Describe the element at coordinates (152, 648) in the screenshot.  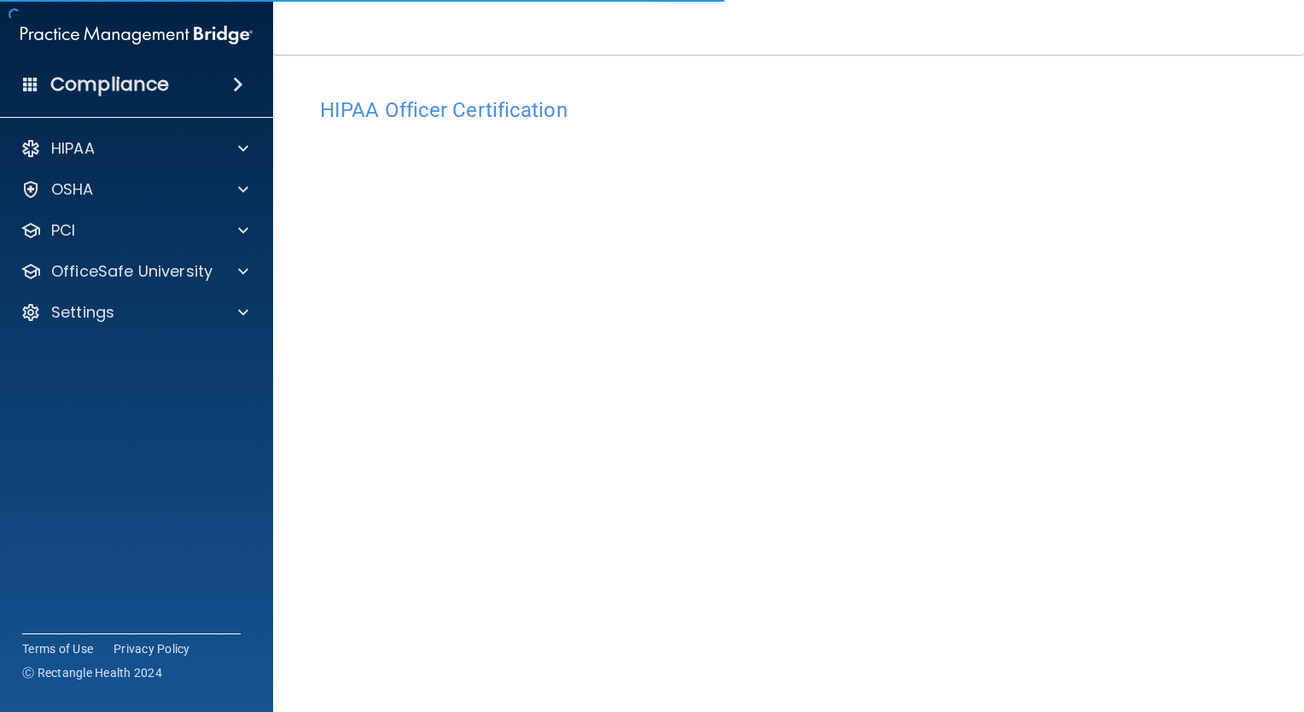
I see `a: Privacy Policy` at that location.